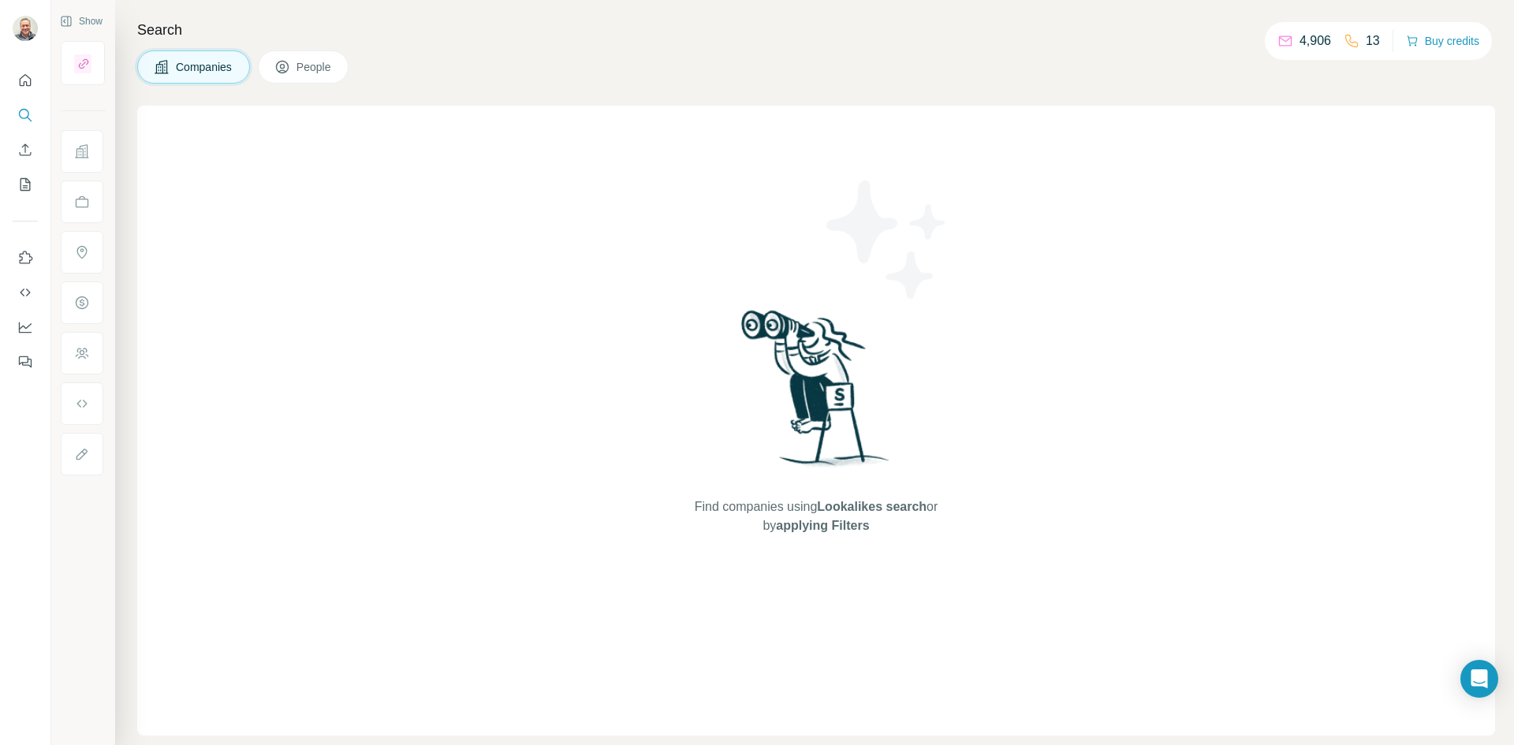  Describe the element at coordinates (816, 30) in the screenshot. I see `h4: Search` at that location.